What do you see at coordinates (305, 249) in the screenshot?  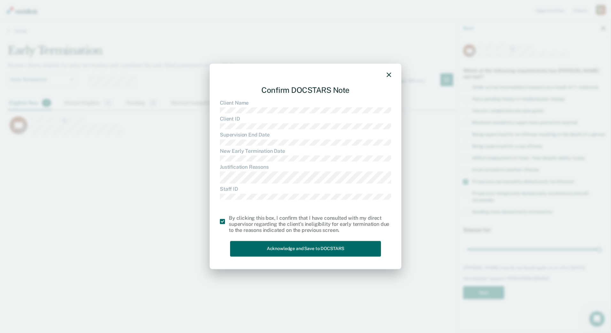 I see `button: Acknowledge and Save to DOCSTARS` at bounding box center [305, 249].